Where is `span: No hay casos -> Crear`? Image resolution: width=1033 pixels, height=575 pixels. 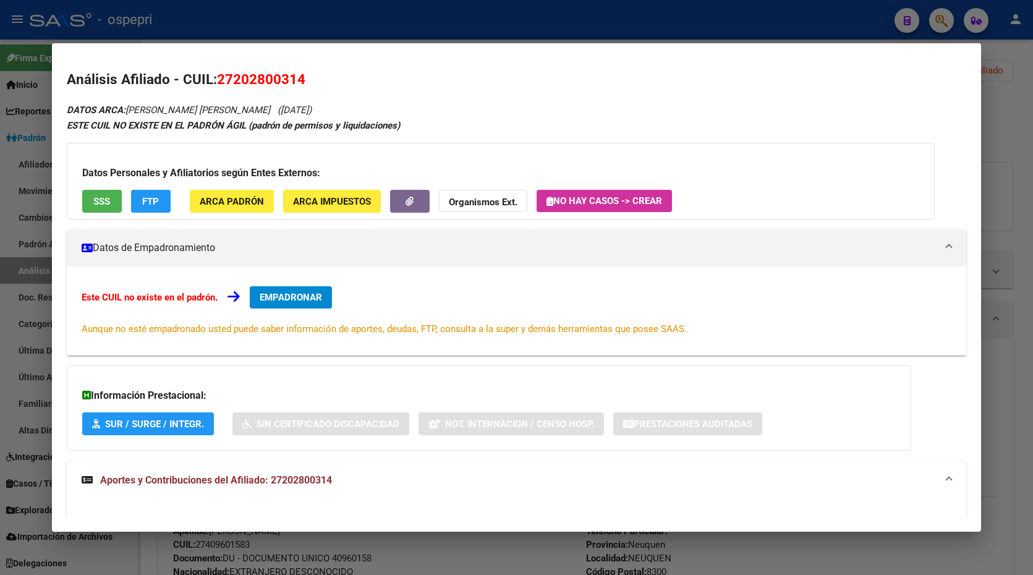 span: No hay casos -> Crear is located at coordinates (604, 201).